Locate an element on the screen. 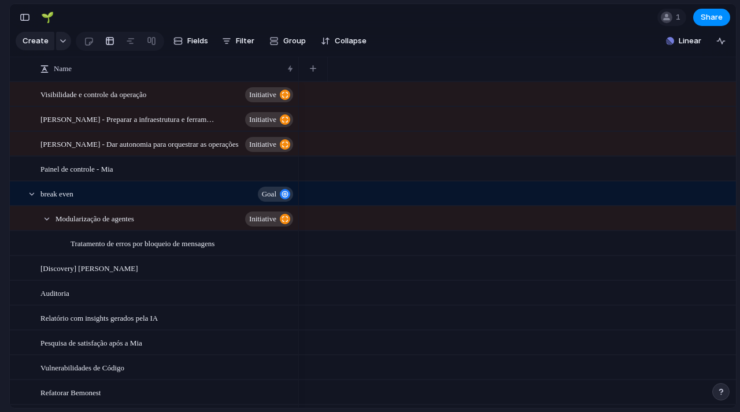 This screenshot has height=412, width=740. span: 1 is located at coordinates (680, 17).